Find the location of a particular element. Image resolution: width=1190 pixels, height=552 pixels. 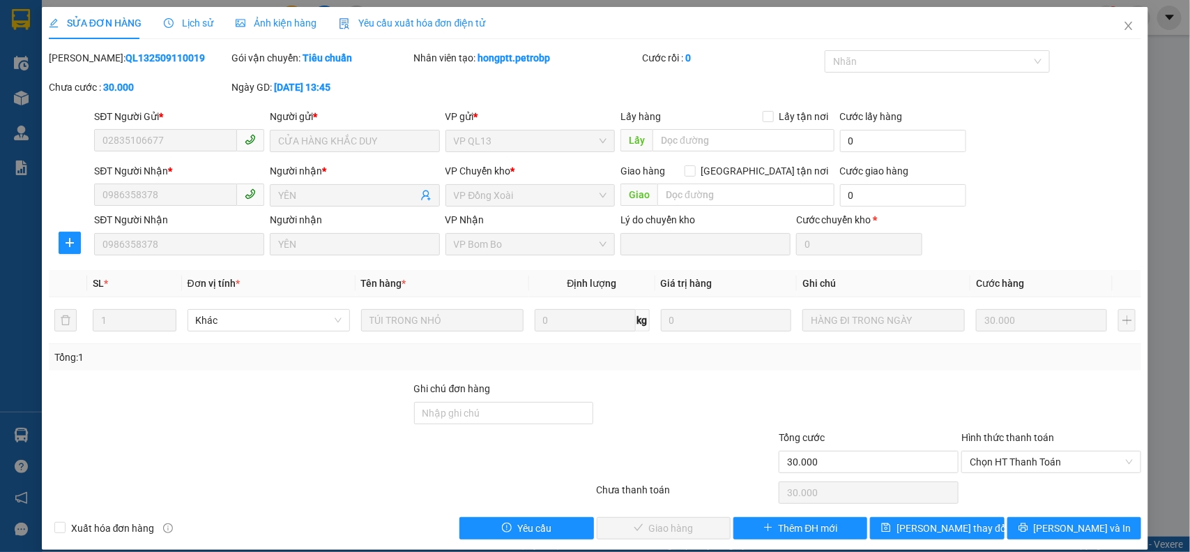

span: Yêu cầu xuất hóa đơn điện tử is located at coordinates (412, 23).